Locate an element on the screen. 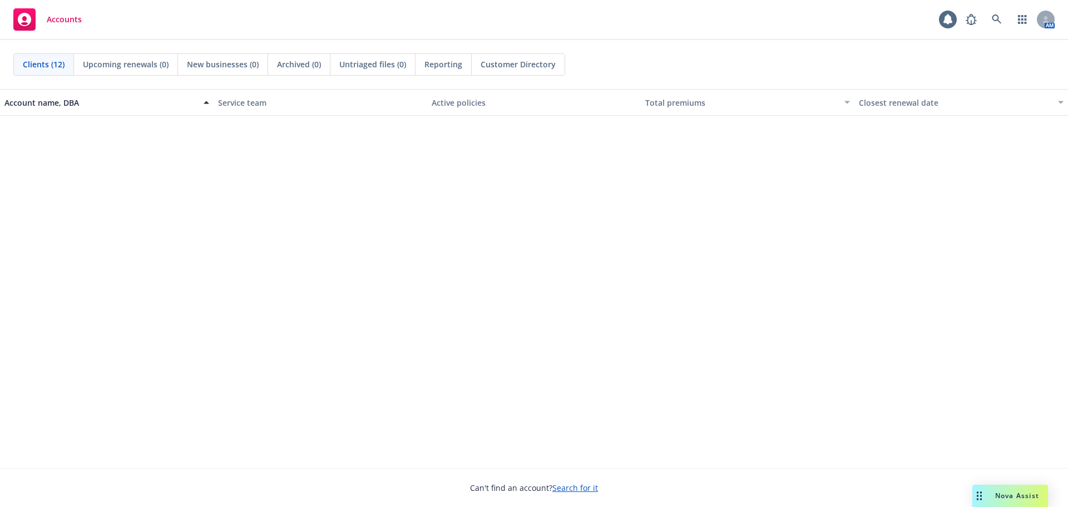 The width and height of the screenshot is (1068, 507). span: Clients (12) is located at coordinates (43, 64).